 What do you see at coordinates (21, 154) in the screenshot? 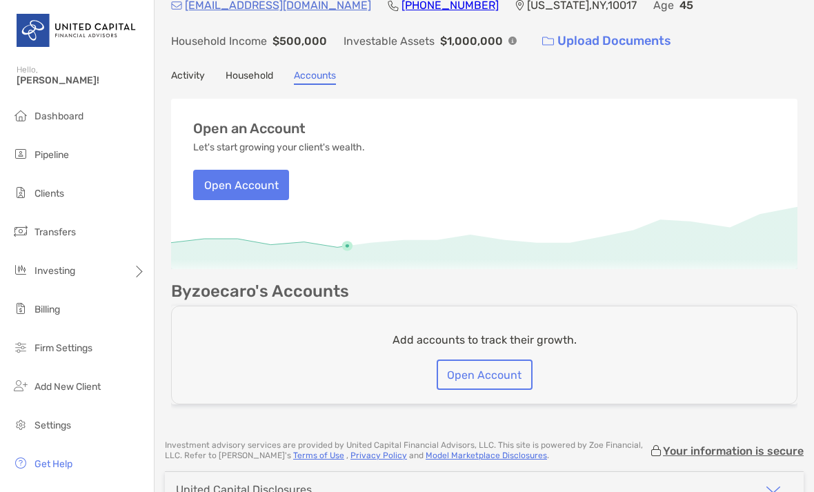
I see `img: pipeline icon` at bounding box center [21, 154].